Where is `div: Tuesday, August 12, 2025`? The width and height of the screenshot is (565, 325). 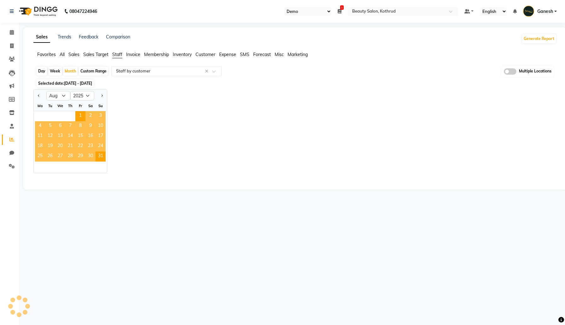 div: Tuesday, August 12, 2025 is located at coordinates (50, 136).